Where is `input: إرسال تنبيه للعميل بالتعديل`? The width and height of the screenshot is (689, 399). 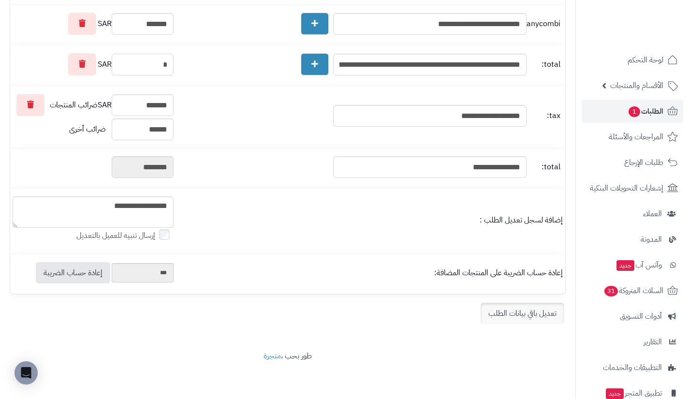
input: إرسال تنبيه للعميل بالتعديل is located at coordinates (165, 235).